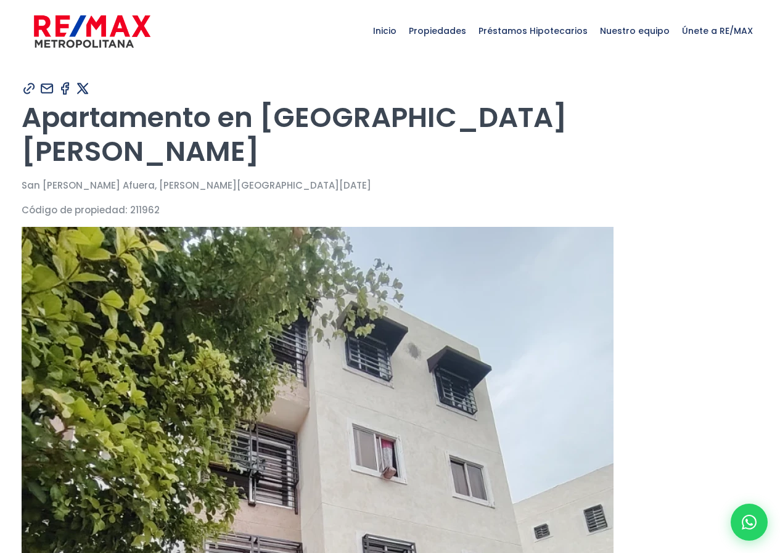  I want to click on span: Inicio, so click(385, 31).